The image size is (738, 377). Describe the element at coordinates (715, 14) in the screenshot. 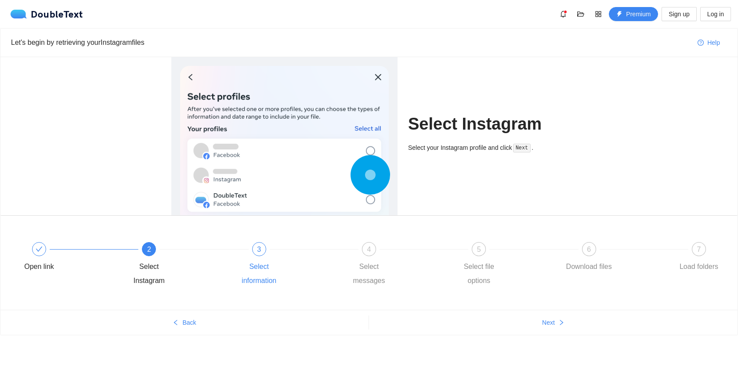

I see `span: Log in` at that location.